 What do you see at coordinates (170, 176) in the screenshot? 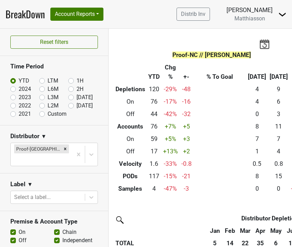
I see `td: -15 %` at bounding box center [170, 176].